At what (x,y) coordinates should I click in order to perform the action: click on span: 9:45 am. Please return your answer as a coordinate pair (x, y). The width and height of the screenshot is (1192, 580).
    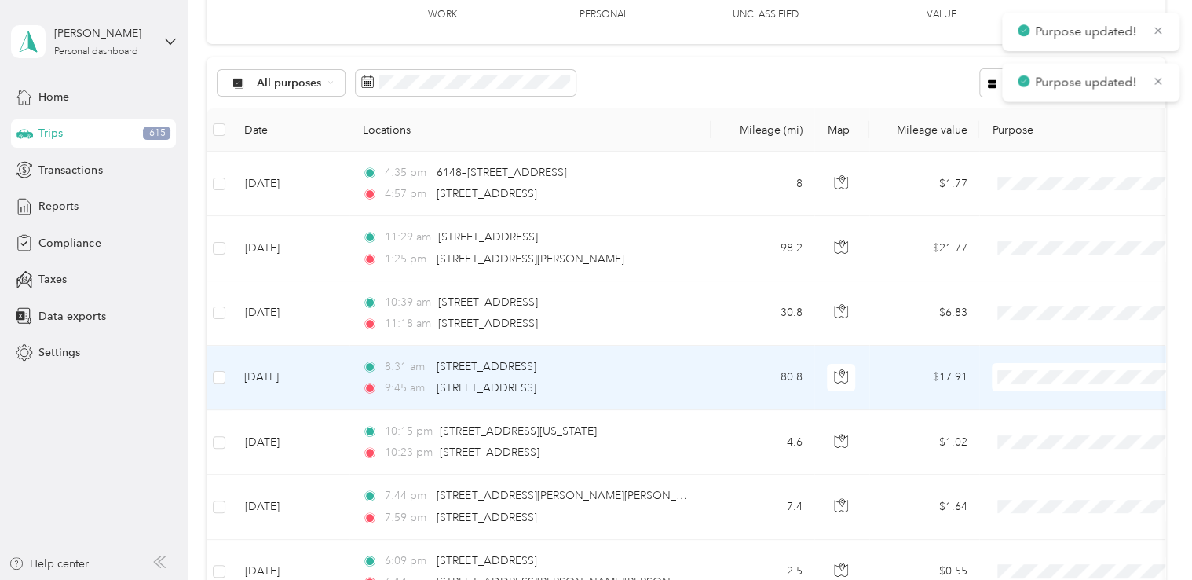
    Looking at the image, I should click on (407, 388).